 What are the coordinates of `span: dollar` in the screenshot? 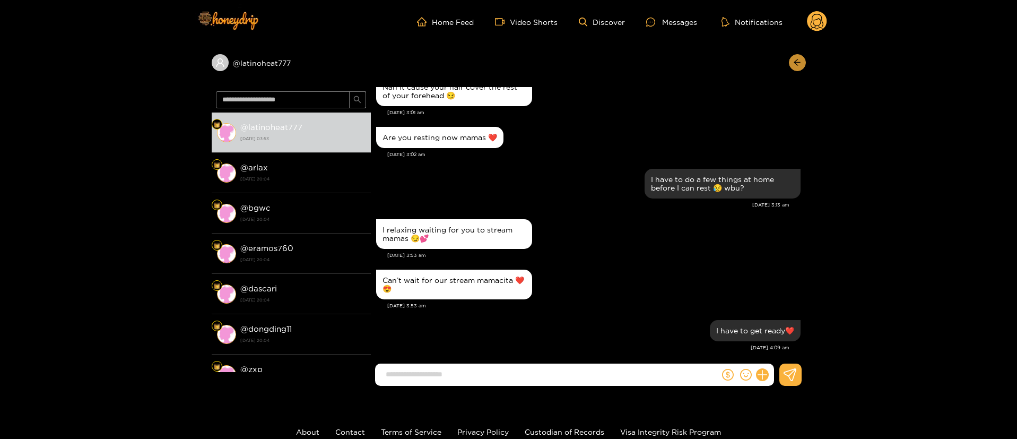 It's located at (728, 374).